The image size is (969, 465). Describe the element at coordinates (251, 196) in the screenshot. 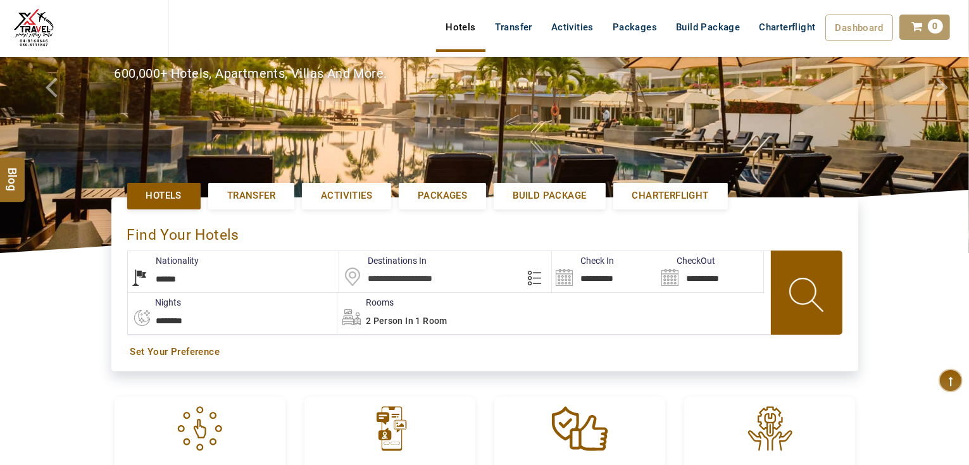

I see `span: Transfer` at that location.